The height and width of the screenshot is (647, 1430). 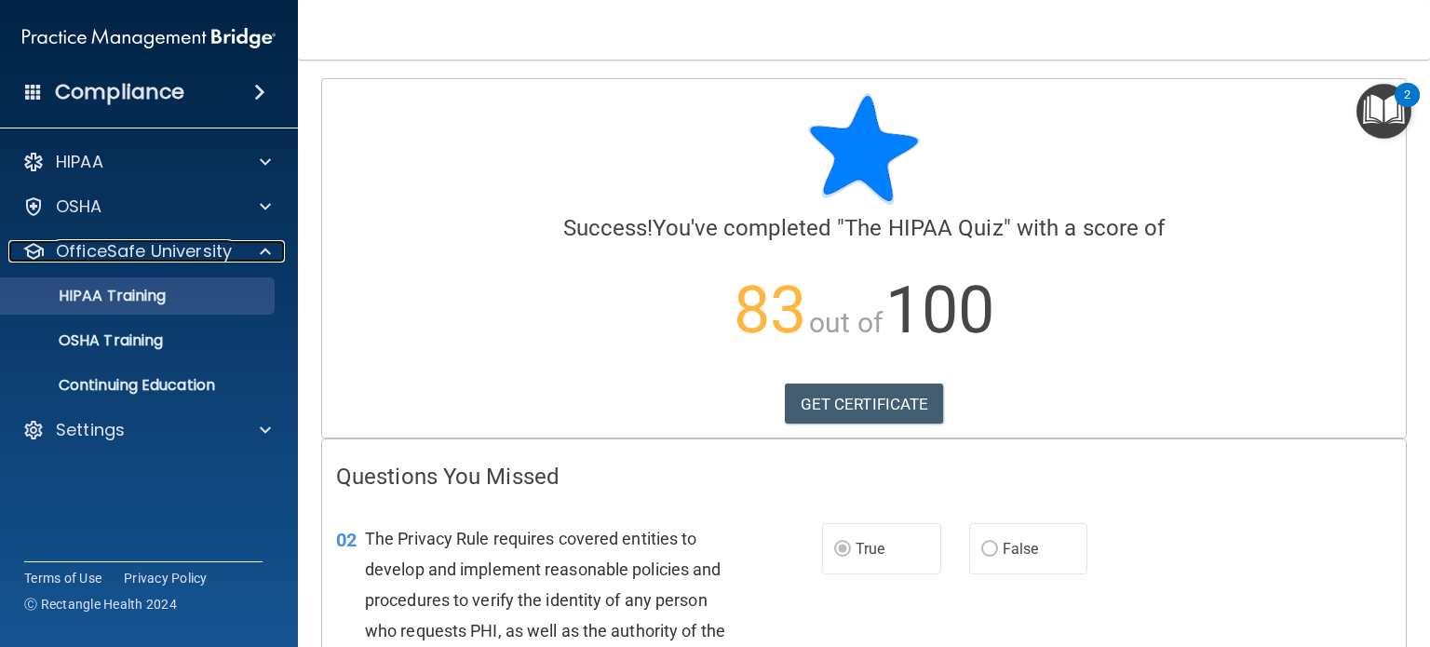 What do you see at coordinates (864, 149) in the screenshot?
I see `img: blue-star-rounded.9d042014.png` at bounding box center [864, 149].